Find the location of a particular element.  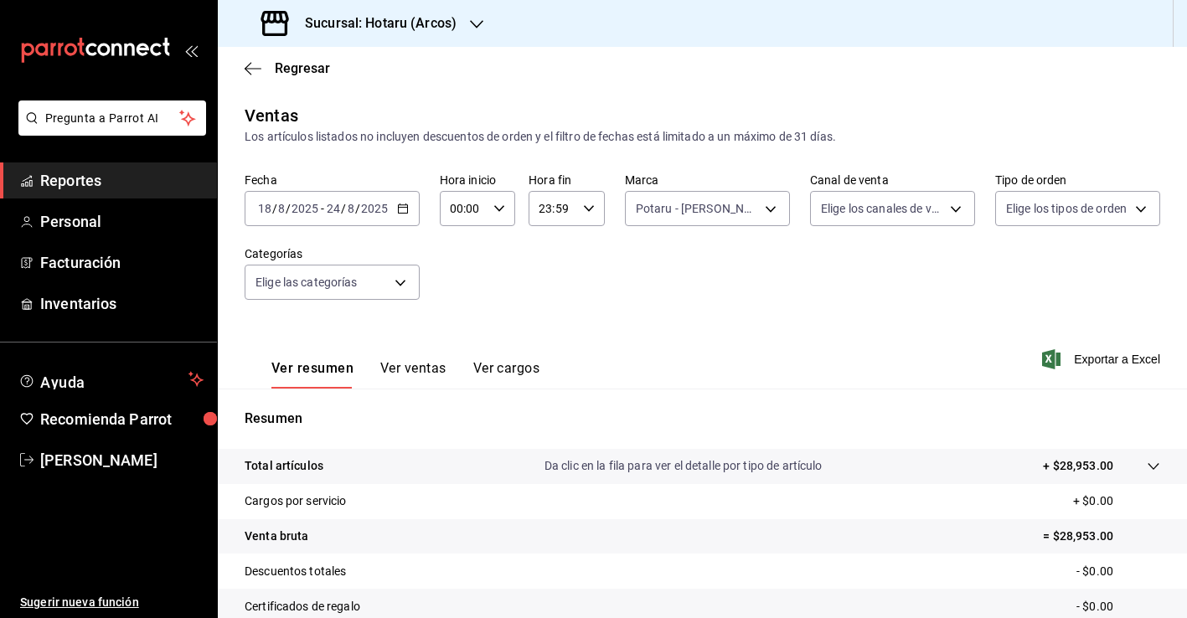

p: + $0.00 is located at coordinates (1117, 501).